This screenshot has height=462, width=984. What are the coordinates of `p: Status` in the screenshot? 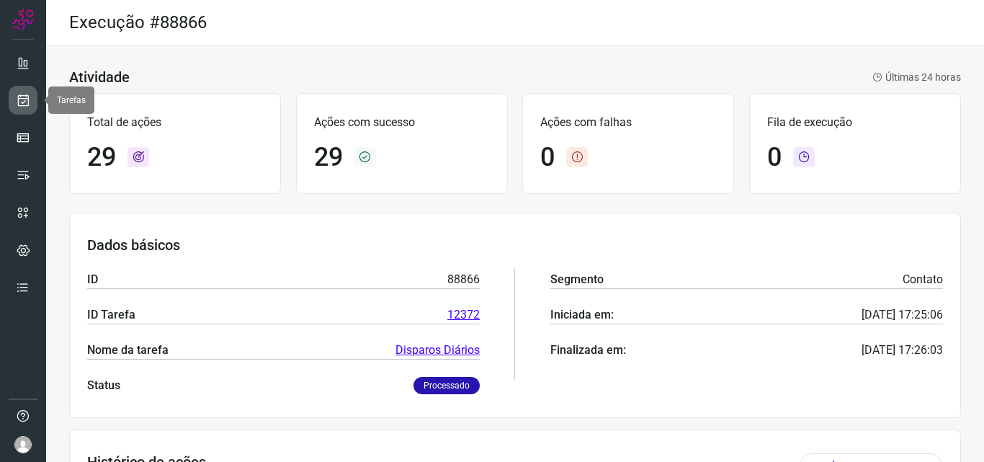 It's located at (104, 385).